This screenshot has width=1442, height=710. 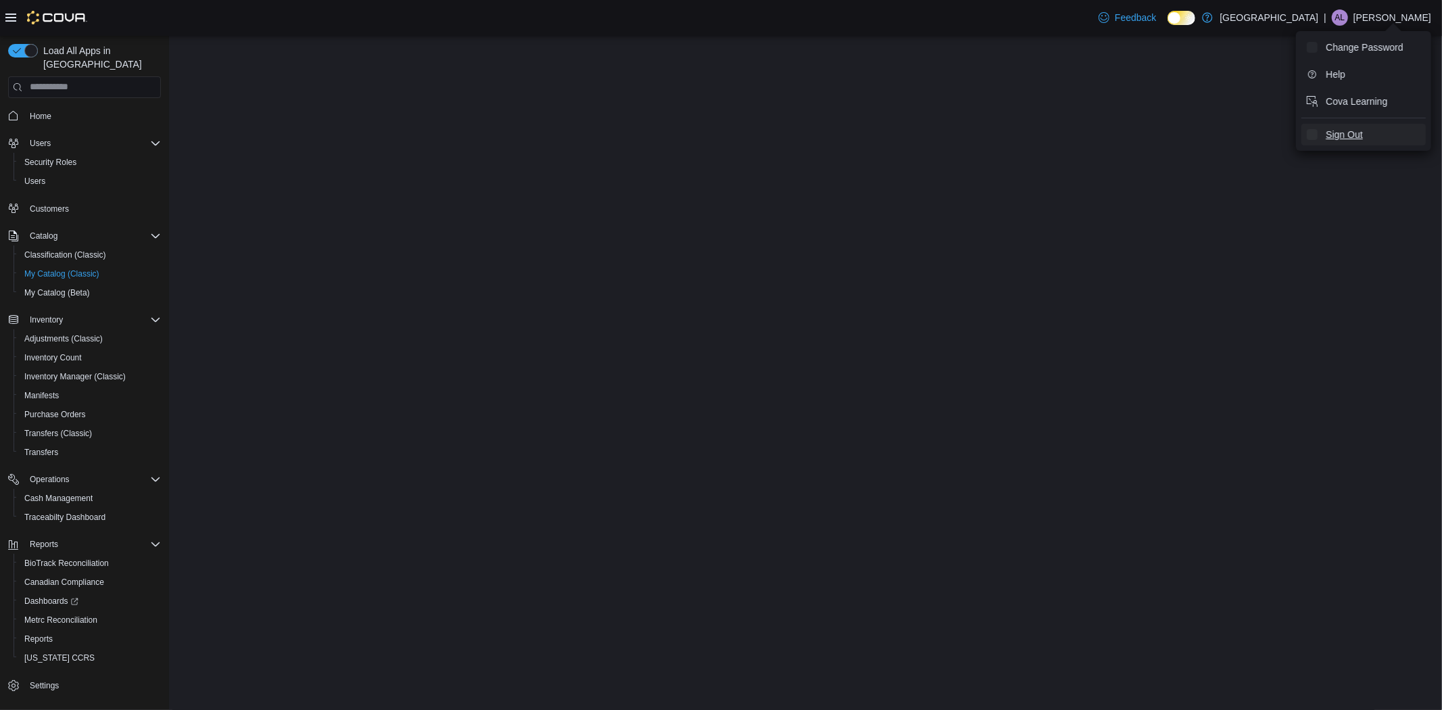 What do you see at coordinates (90, 620) in the screenshot?
I see `button: Metrc Reconciliation` at bounding box center [90, 620].